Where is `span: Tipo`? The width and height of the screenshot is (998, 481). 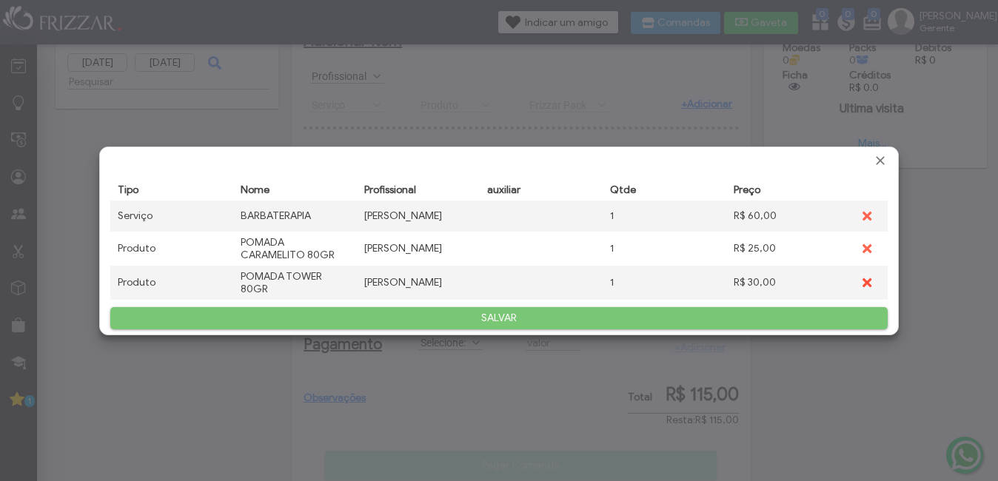
span: Tipo is located at coordinates (128, 190).